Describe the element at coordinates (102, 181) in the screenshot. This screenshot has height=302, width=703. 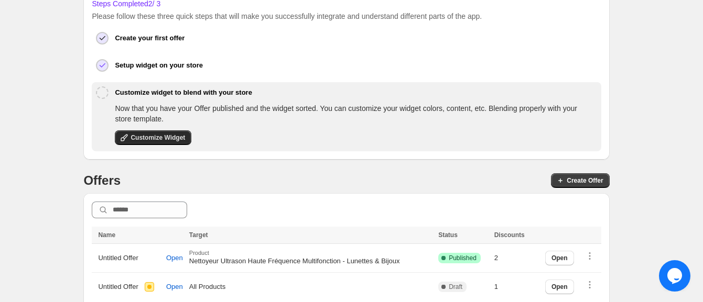
I see `h4: Offers` at that location.